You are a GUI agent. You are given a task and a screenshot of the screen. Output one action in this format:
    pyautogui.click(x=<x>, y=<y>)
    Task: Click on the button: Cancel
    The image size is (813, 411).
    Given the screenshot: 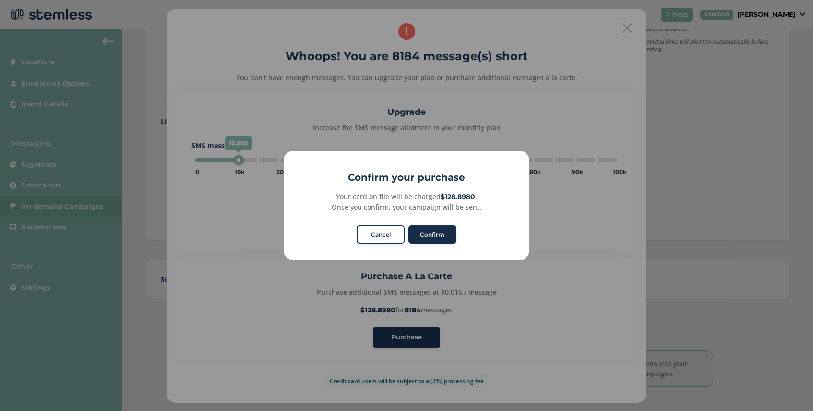 What is the action you would take?
    pyautogui.click(x=381, y=234)
    